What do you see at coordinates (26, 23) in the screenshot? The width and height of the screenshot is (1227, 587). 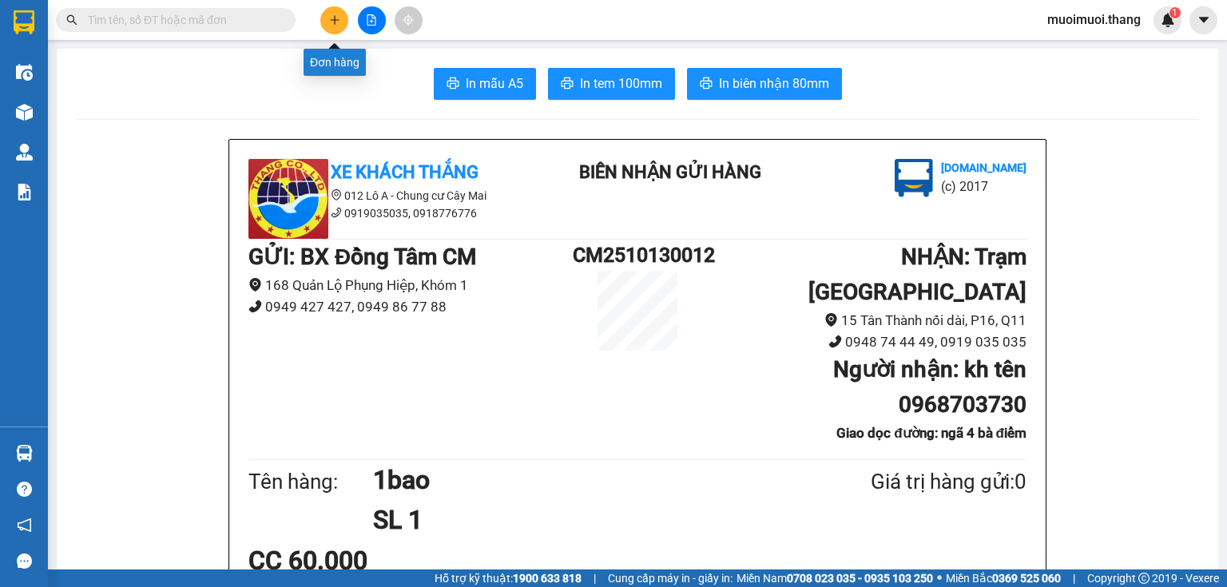 I see `span: Gửi:` at bounding box center [26, 23].